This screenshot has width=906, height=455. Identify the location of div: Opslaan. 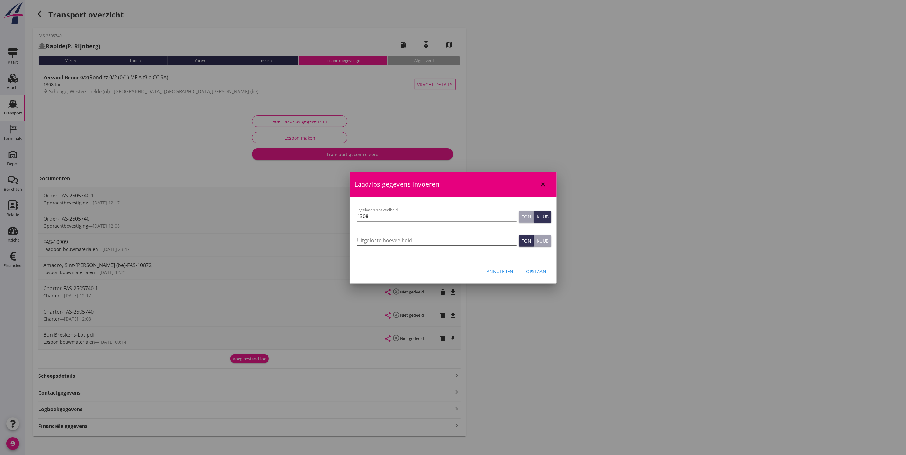
(536, 271).